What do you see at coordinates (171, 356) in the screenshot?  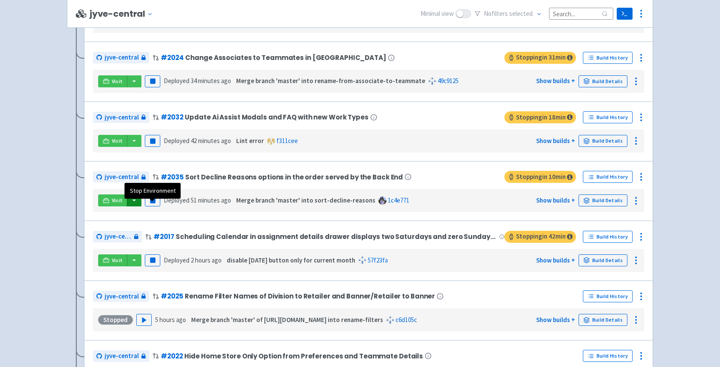 I see `a: #2022` at bounding box center [171, 356].